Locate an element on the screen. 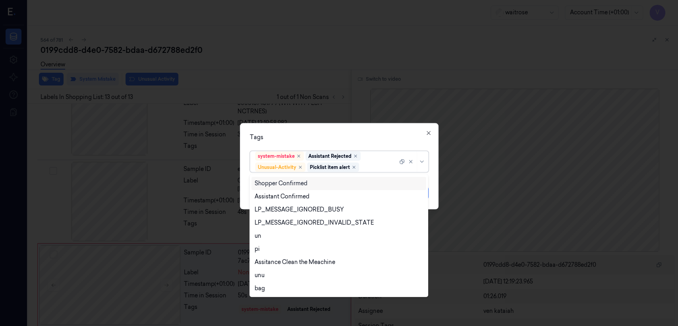 This screenshot has height=326, width=678. div: Assitance Clean the Meachine is located at coordinates (295, 262).